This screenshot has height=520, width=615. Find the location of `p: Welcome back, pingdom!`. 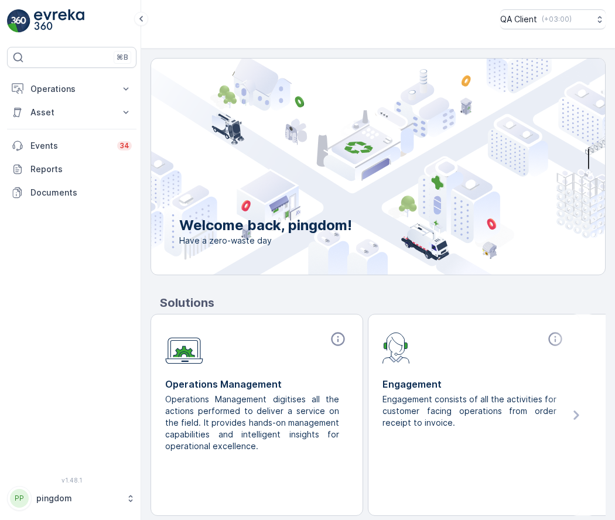

p: Welcome back, pingdom! is located at coordinates (265, 225).